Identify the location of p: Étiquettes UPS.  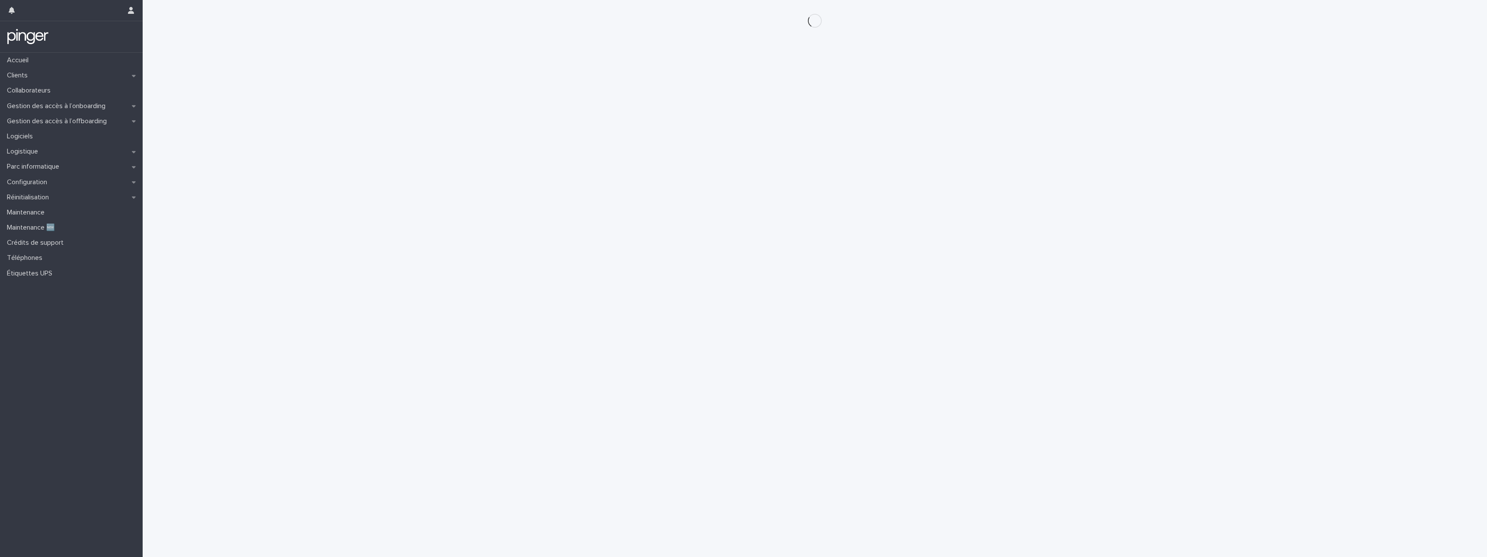
(31, 273).